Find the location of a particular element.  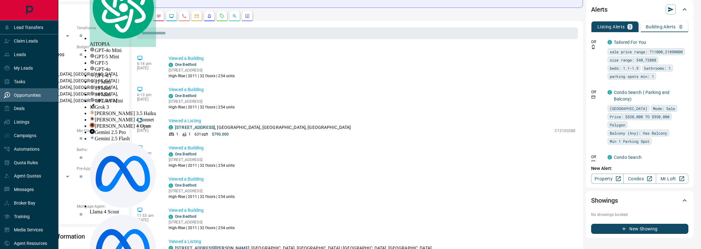

span: bathrooms: 1 is located at coordinates (657, 68).